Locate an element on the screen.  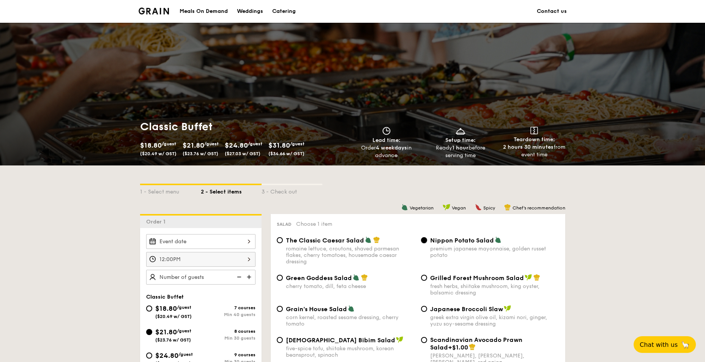
input: Green Goddess Saladcherry tomato, dill, feta cheese is located at coordinates (280, 278).